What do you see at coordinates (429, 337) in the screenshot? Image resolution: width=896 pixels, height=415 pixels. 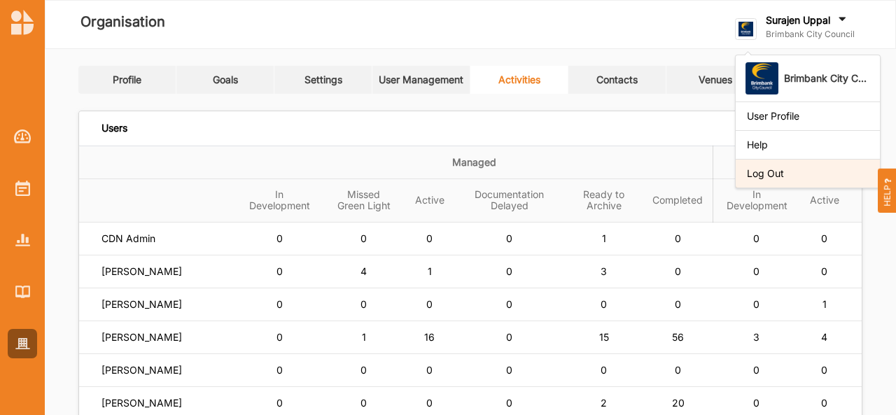 I see `span: 16` at bounding box center [429, 337].